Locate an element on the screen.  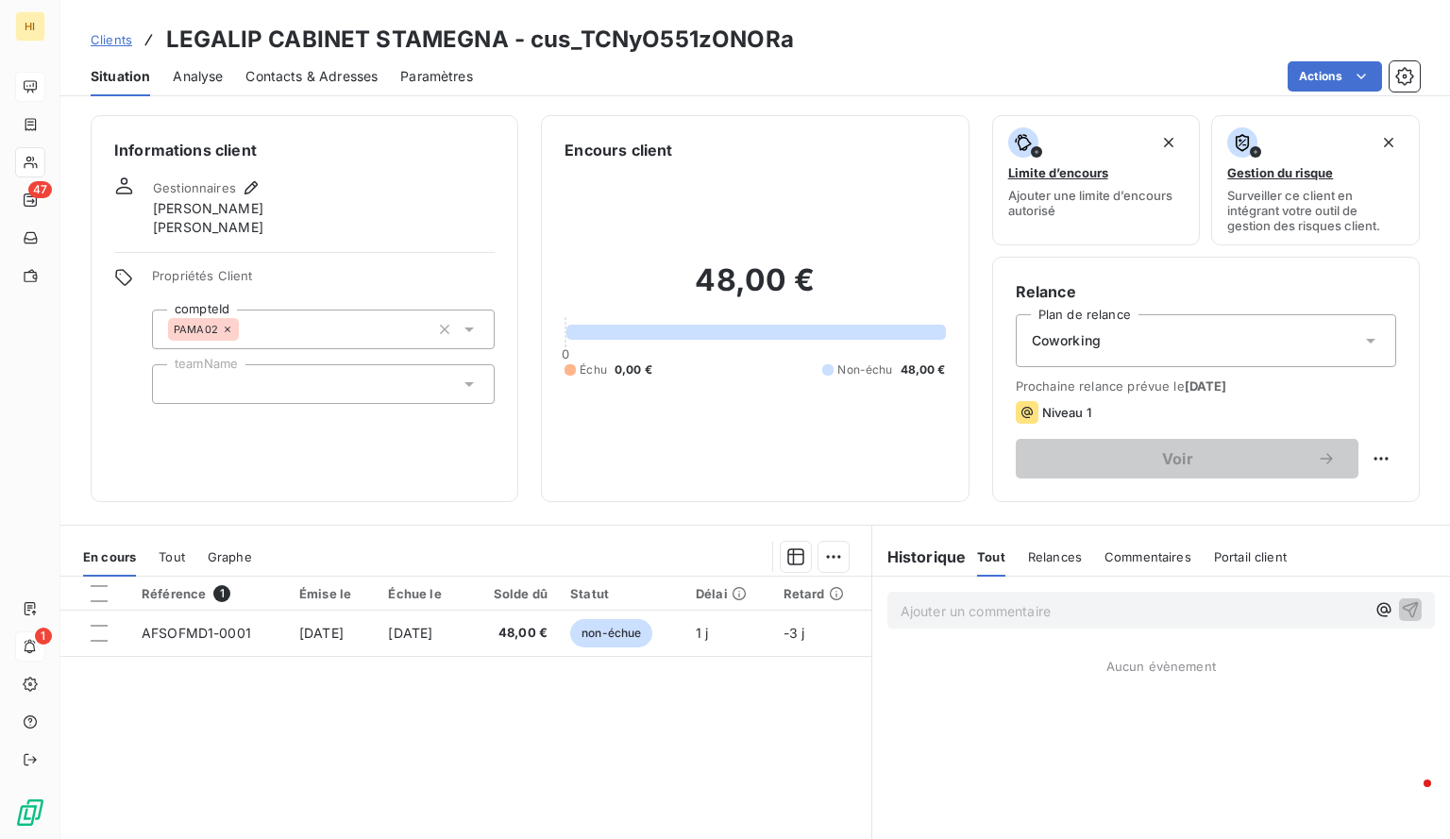
span: 0 is located at coordinates (565, 354).